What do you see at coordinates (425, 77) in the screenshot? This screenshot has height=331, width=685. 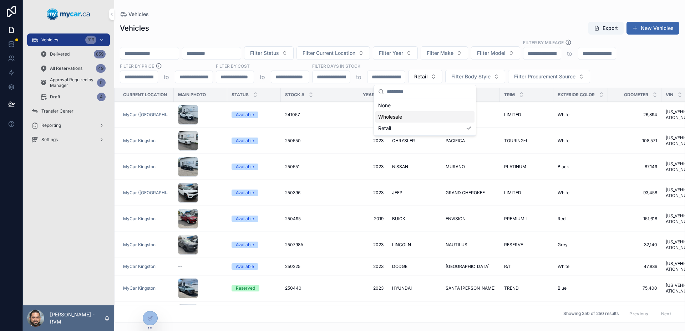 I see `button: Select Button` at bounding box center [425, 77].